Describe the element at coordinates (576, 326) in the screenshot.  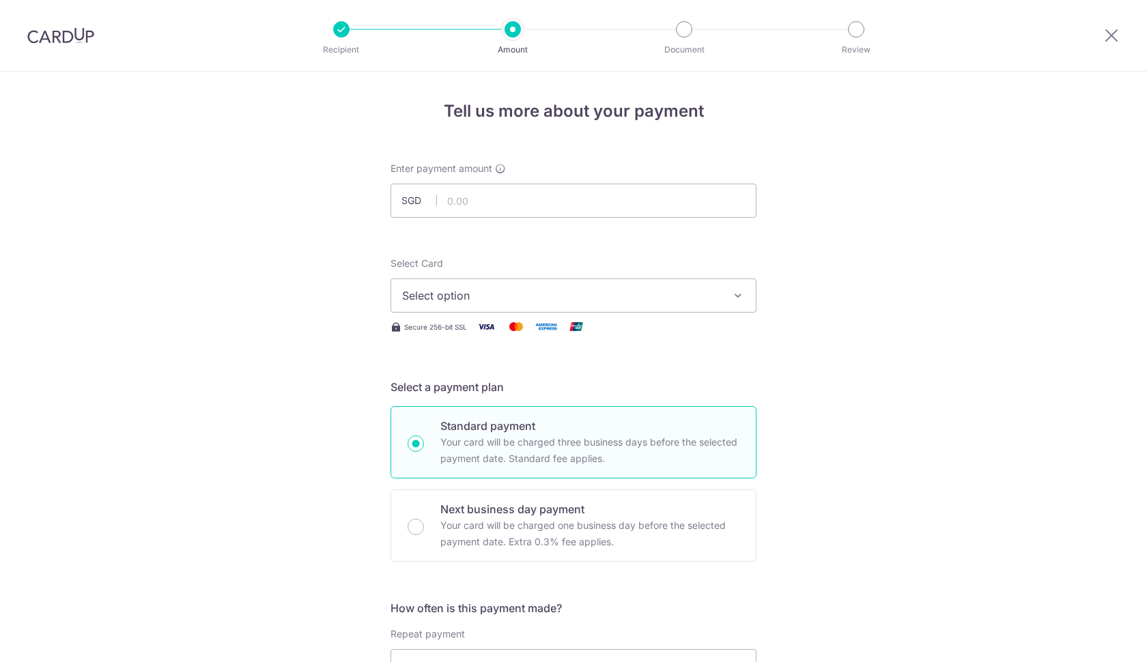
I see `img: Union Pay` at that location.